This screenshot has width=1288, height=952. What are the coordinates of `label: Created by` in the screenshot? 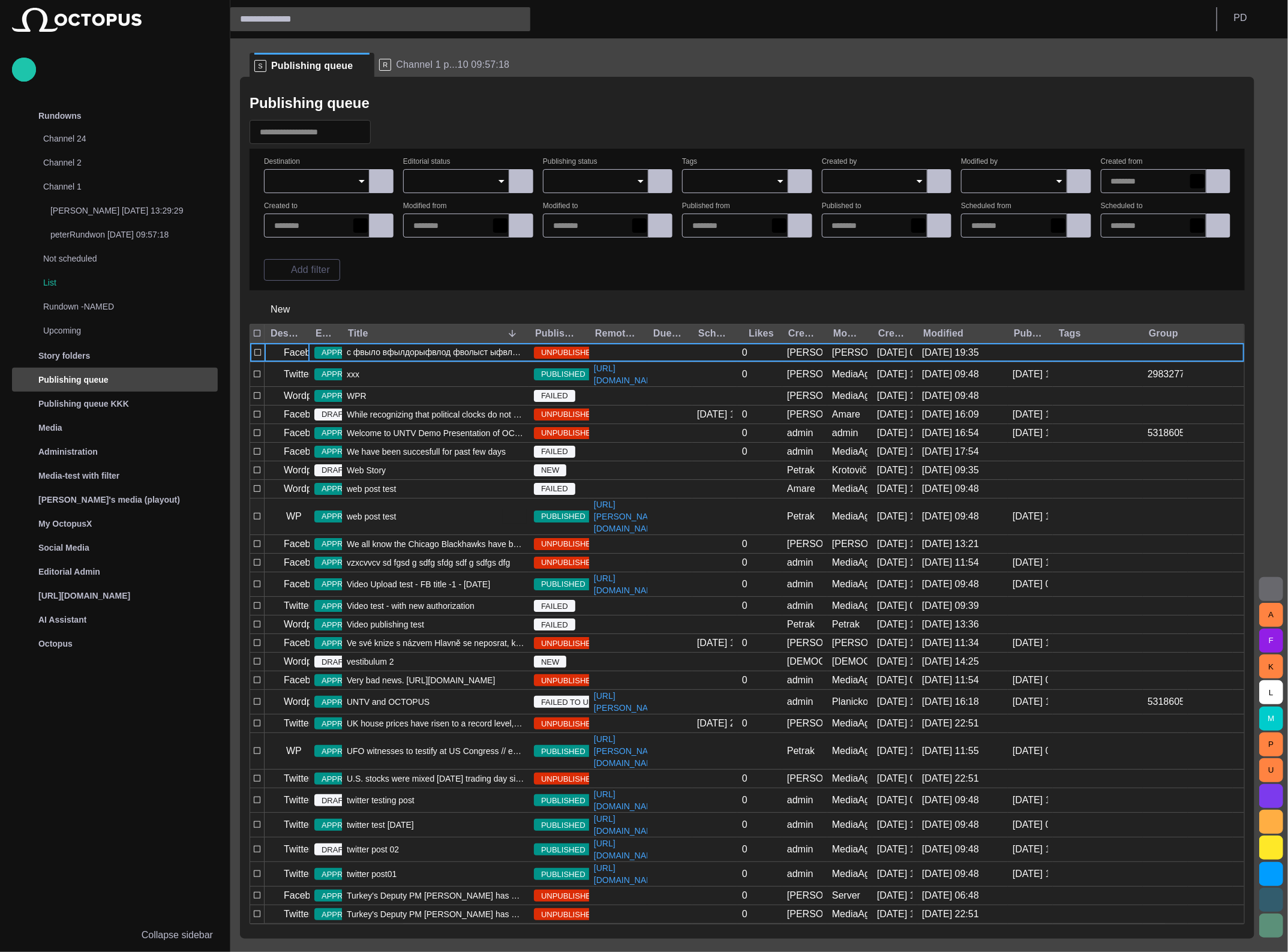 It's located at (839, 162).